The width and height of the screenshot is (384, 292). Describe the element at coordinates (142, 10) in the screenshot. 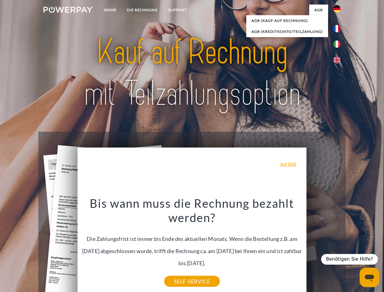

I see `a: DIE RECHNUNG` at that location.